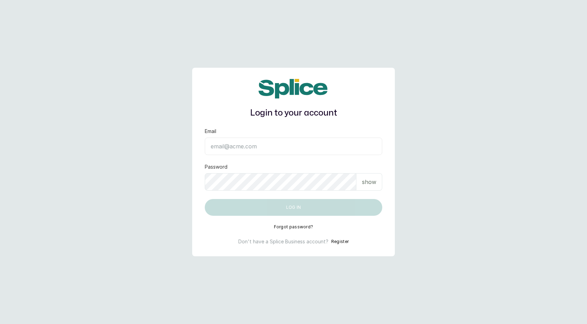  What do you see at coordinates (294, 113) in the screenshot?
I see `h1: Login to your account` at bounding box center [294, 113].